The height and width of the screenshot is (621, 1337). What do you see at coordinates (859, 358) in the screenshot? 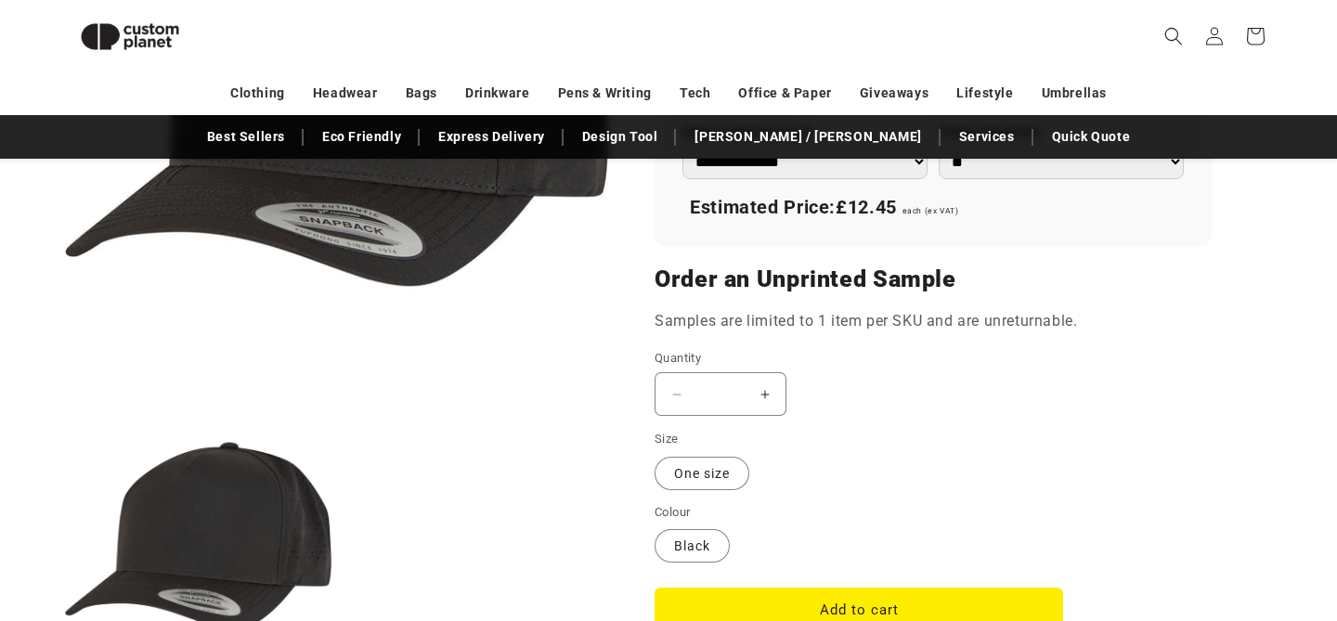
I see `label: Quantity` at bounding box center [859, 358].